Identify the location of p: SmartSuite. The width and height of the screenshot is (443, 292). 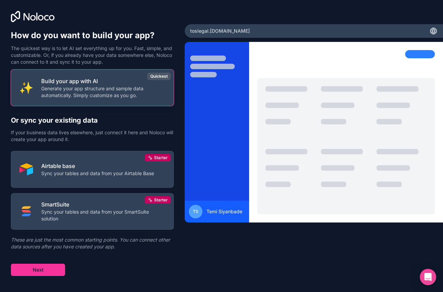
(103, 205).